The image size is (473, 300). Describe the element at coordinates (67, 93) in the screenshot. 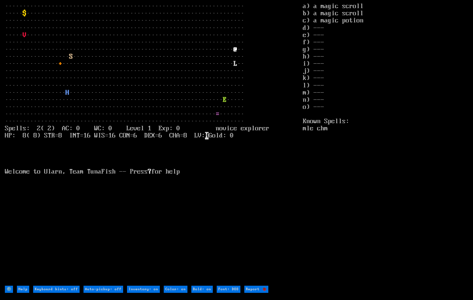

I see `font: H` at that location.